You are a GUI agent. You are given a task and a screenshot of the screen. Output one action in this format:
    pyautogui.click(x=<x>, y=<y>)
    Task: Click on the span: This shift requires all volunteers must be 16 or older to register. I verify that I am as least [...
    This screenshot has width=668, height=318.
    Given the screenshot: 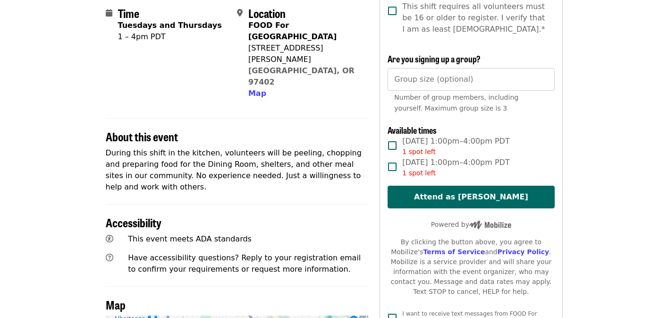 What is the action you would take?
    pyautogui.click(x=475, y=18)
    